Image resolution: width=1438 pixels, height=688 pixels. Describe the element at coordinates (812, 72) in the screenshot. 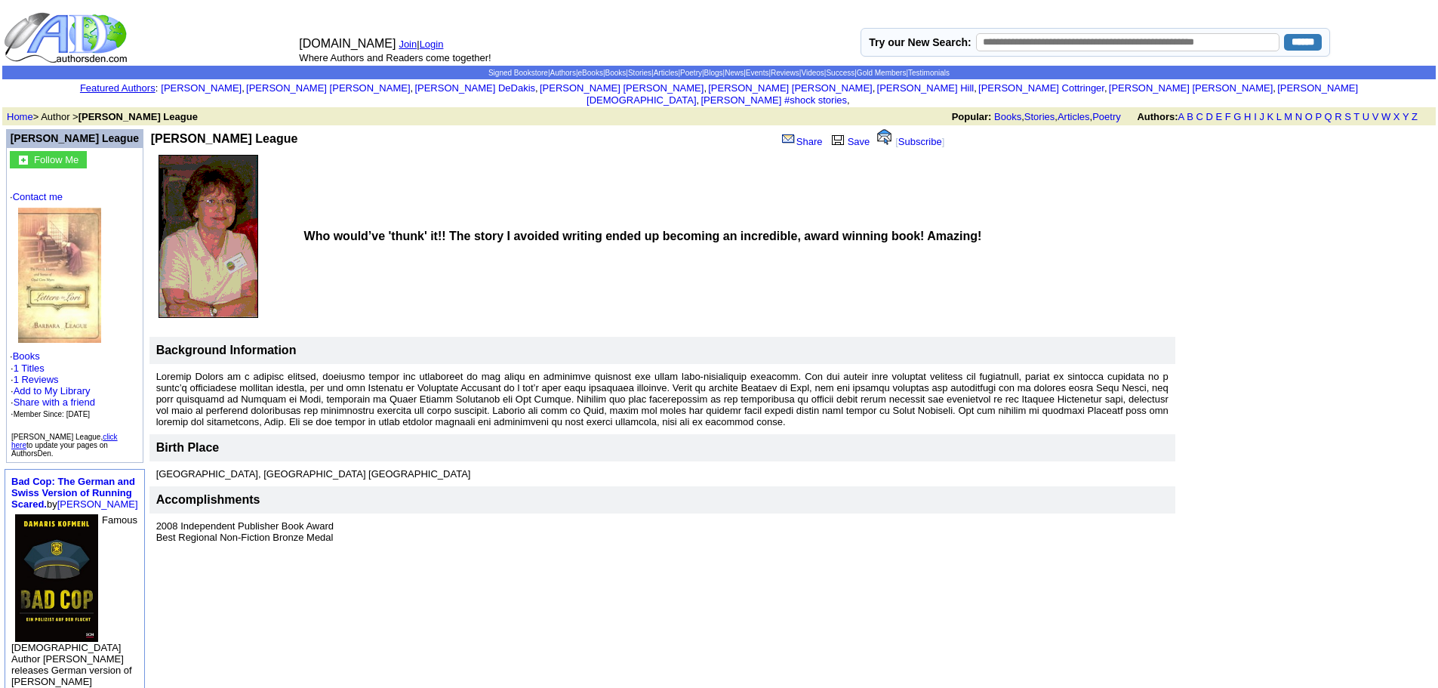

I see `a: Videos` at that location.